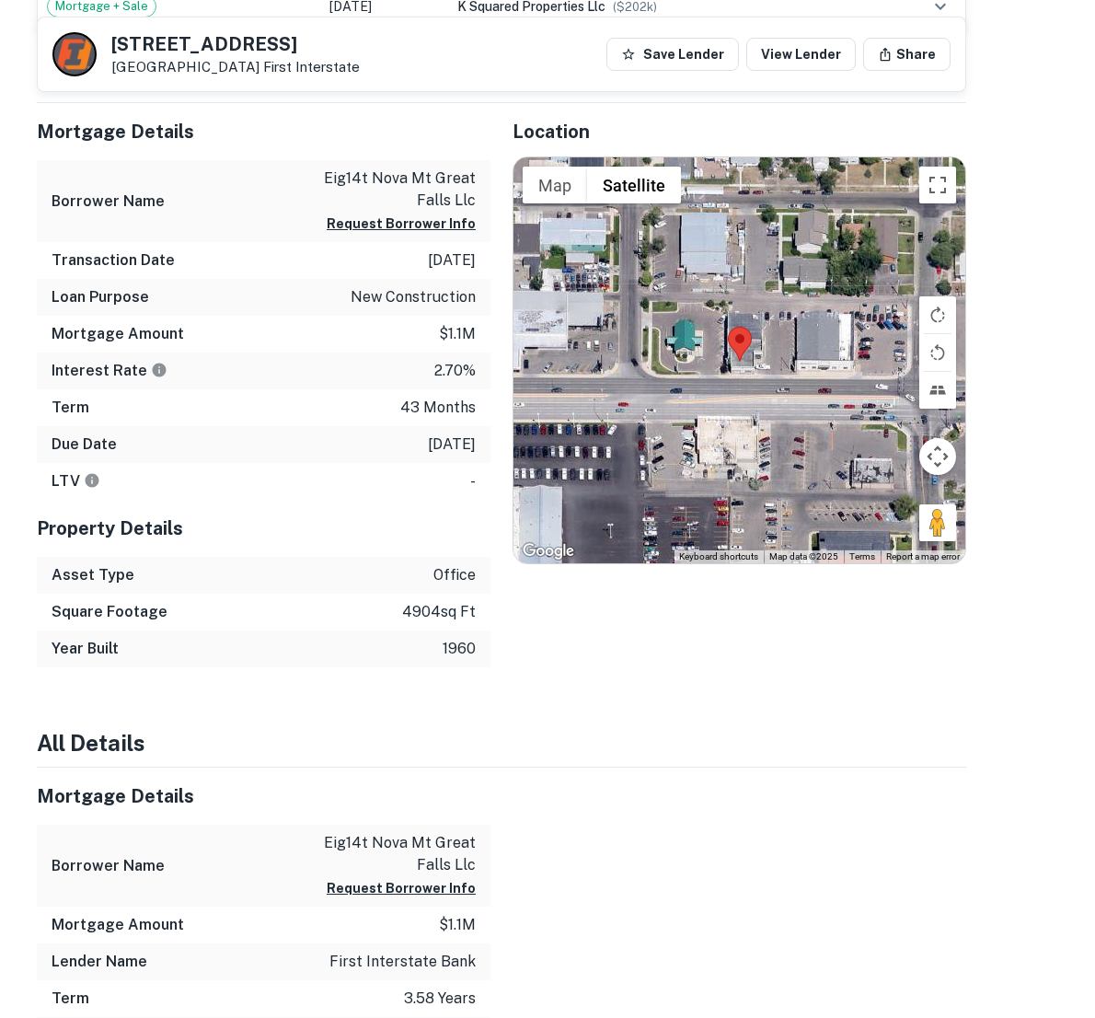  What do you see at coordinates (938, 457) in the screenshot?
I see `button: Map camera controls` at bounding box center [938, 457].